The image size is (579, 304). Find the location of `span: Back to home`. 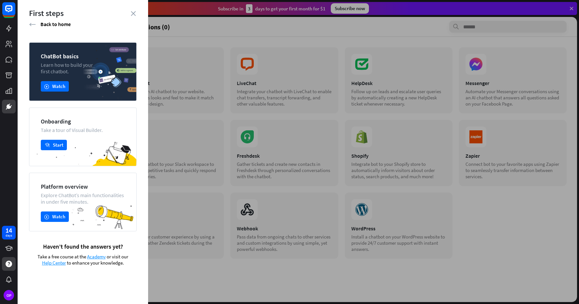

span: Back to home is located at coordinates (55, 24).